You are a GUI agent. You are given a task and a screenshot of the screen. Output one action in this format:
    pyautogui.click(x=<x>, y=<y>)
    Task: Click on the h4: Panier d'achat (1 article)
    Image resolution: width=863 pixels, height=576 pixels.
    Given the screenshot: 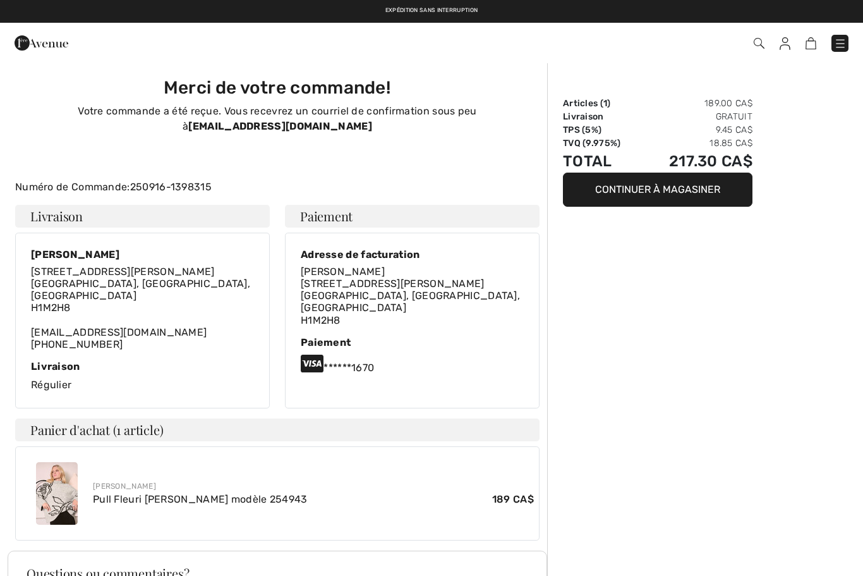 What is the action you would take?
    pyautogui.click(x=277, y=430)
    